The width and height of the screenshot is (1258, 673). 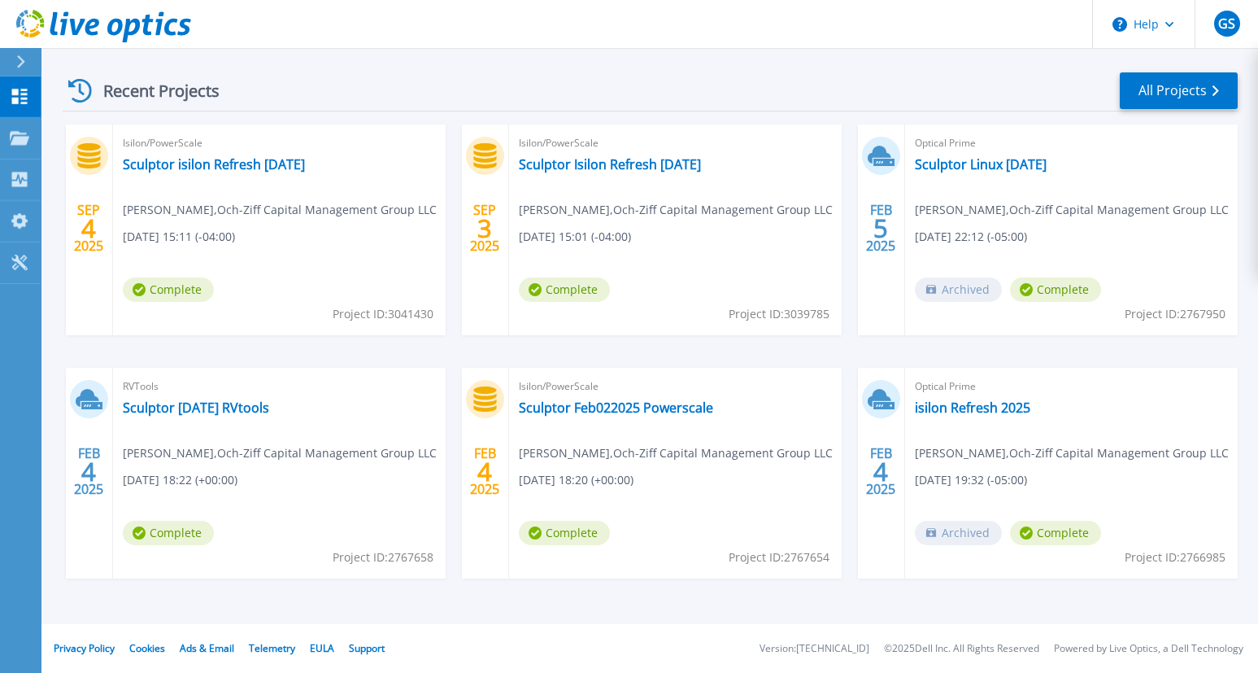 What do you see at coordinates (1179, 90) in the screenshot?
I see `a: All Projects` at bounding box center [1179, 90].